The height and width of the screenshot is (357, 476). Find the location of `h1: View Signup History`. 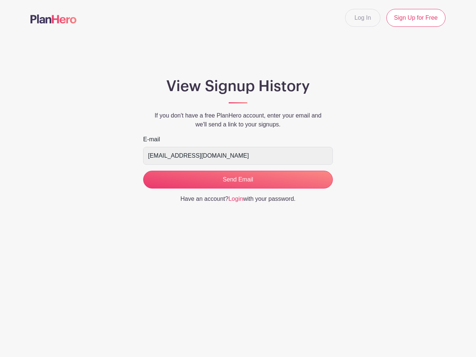

h1: View Signup History is located at coordinates (238, 86).